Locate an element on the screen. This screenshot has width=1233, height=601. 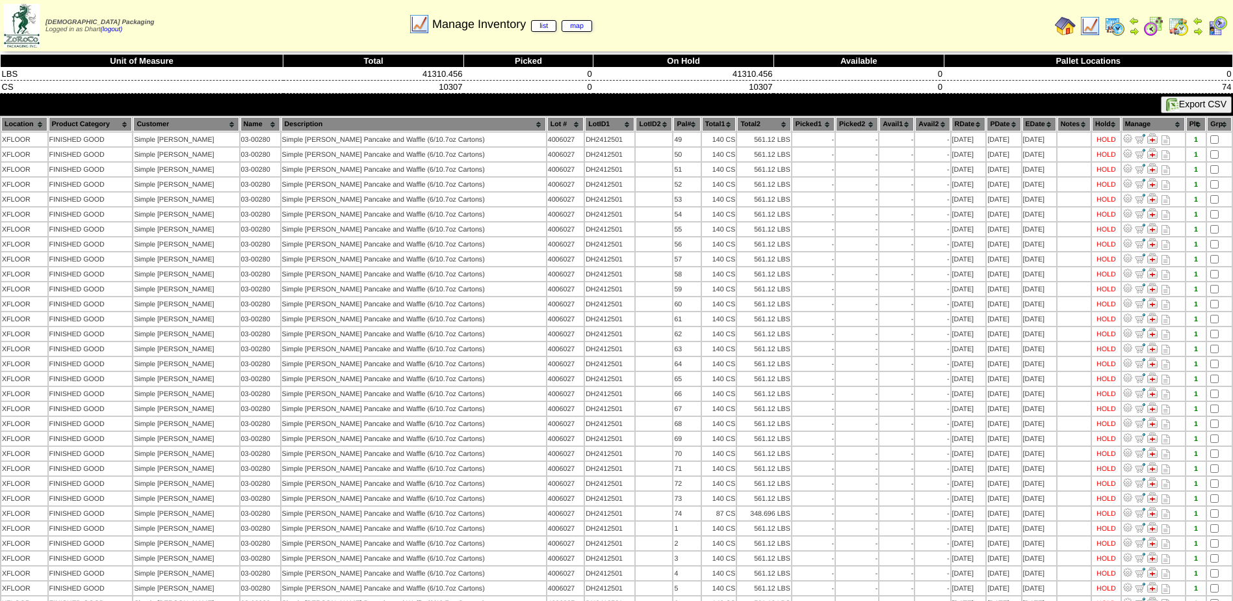
th: Available is located at coordinates (859, 61).